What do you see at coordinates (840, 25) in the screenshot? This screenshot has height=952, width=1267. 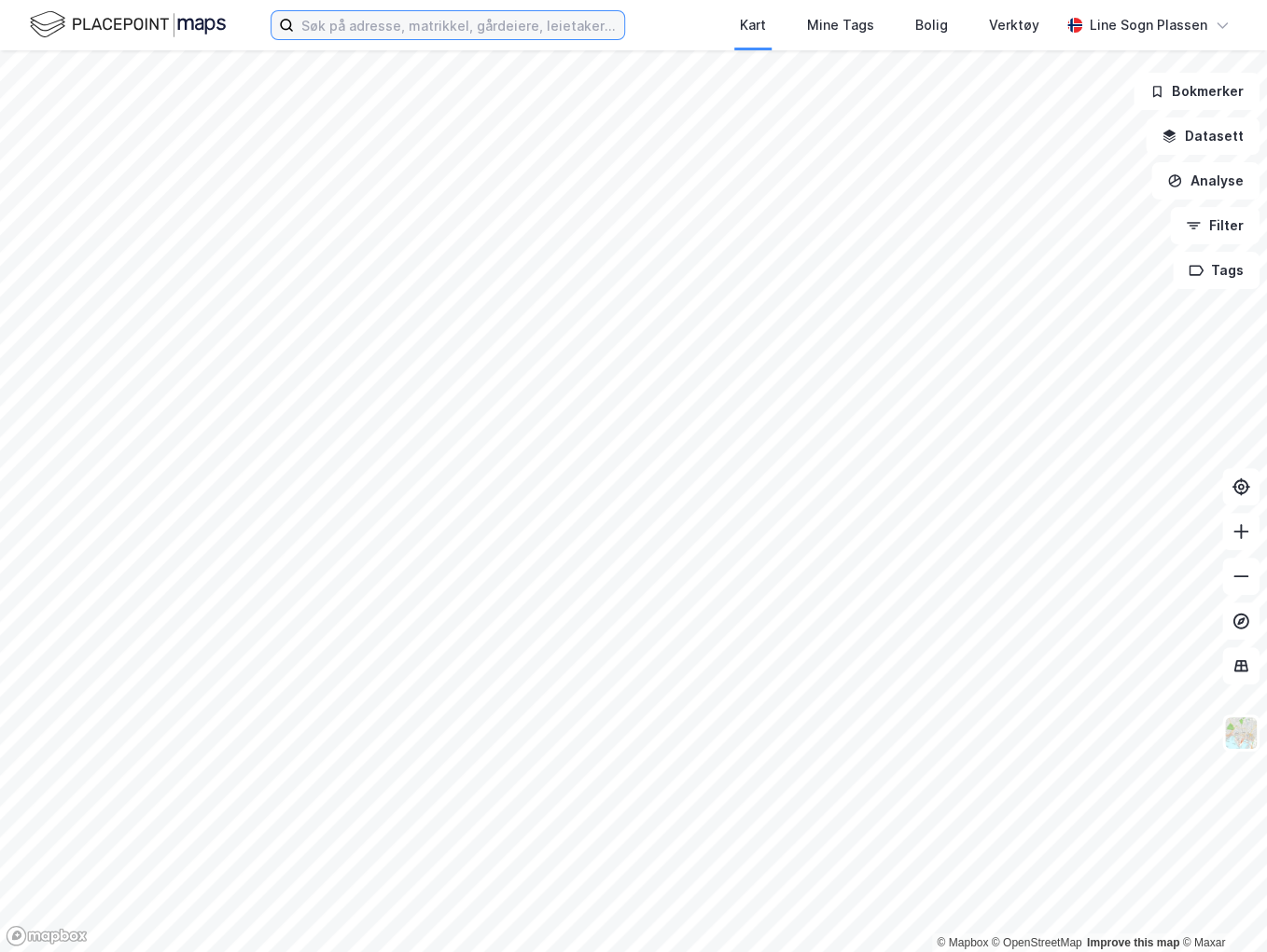 I see `div: Mine Tags` at bounding box center [840, 25].